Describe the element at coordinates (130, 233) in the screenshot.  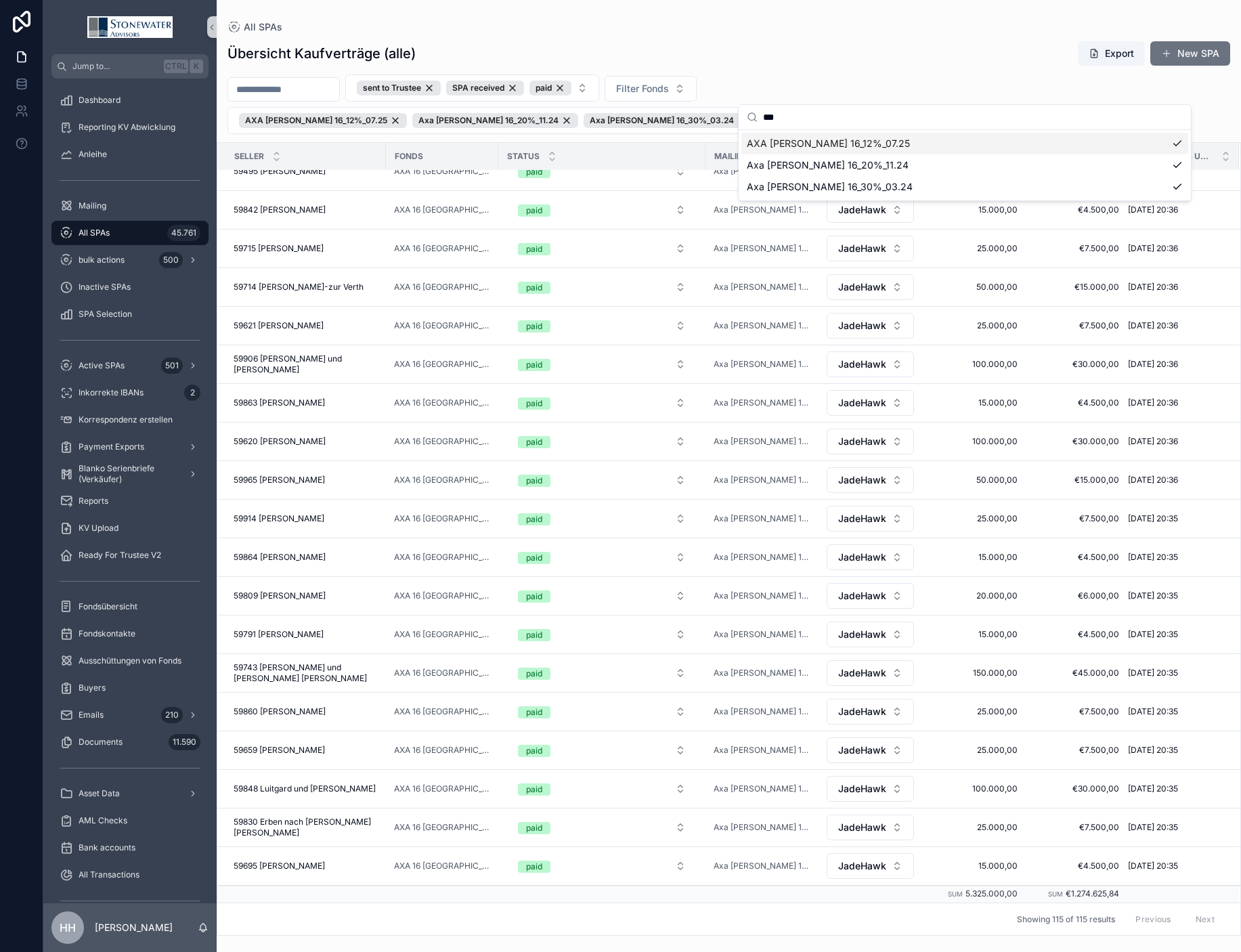
I see `a: All SPAs45.761` at that location.